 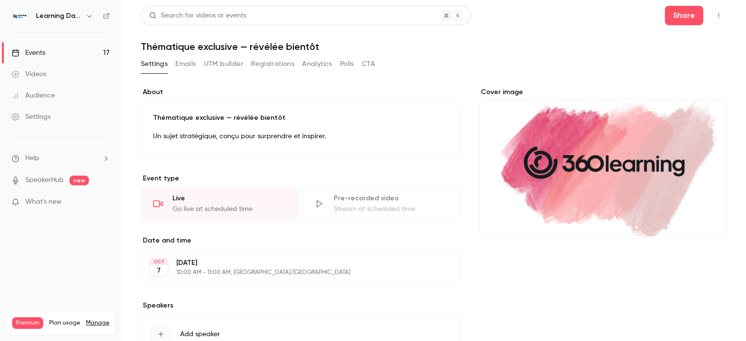 What do you see at coordinates (28, 53) in the screenshot?
I see `div: Events` at bounding box center [28, 53].